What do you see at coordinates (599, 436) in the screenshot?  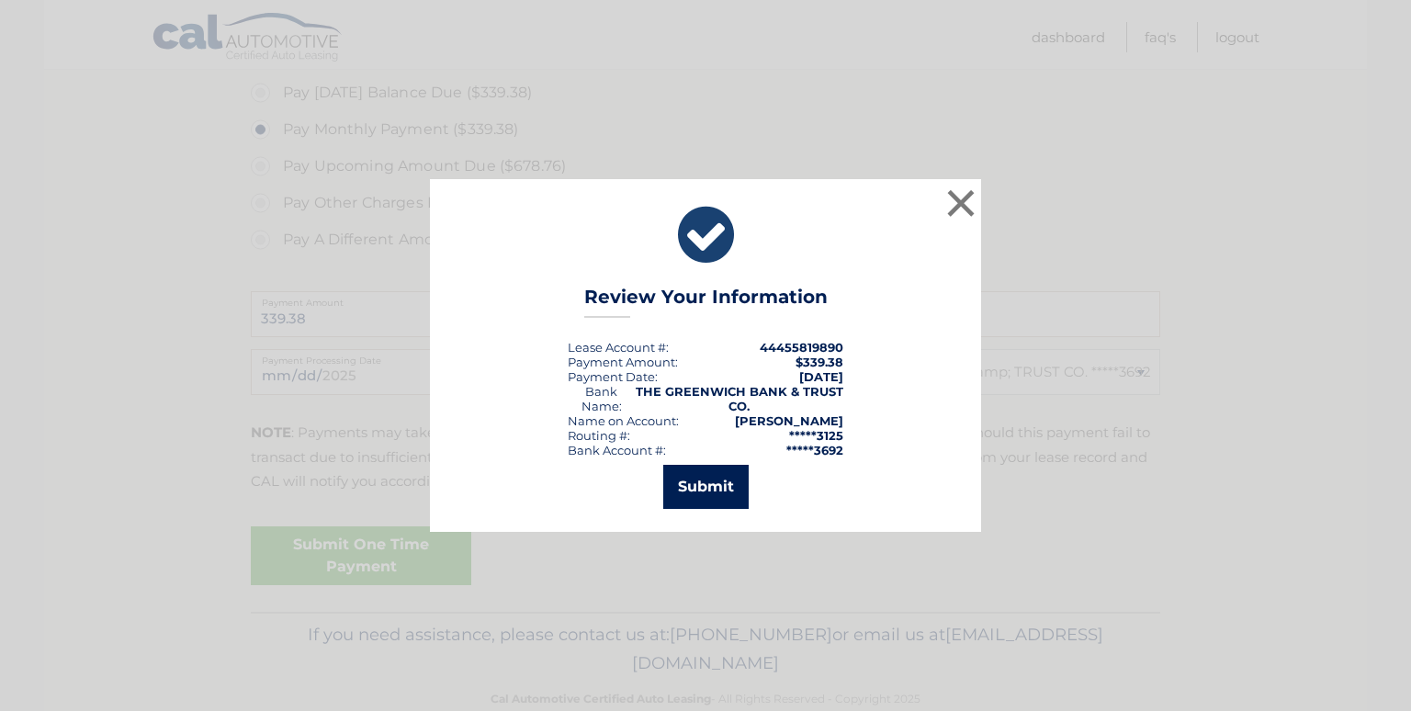 I see `div: Routing #:` at bounding box center [599, 436].